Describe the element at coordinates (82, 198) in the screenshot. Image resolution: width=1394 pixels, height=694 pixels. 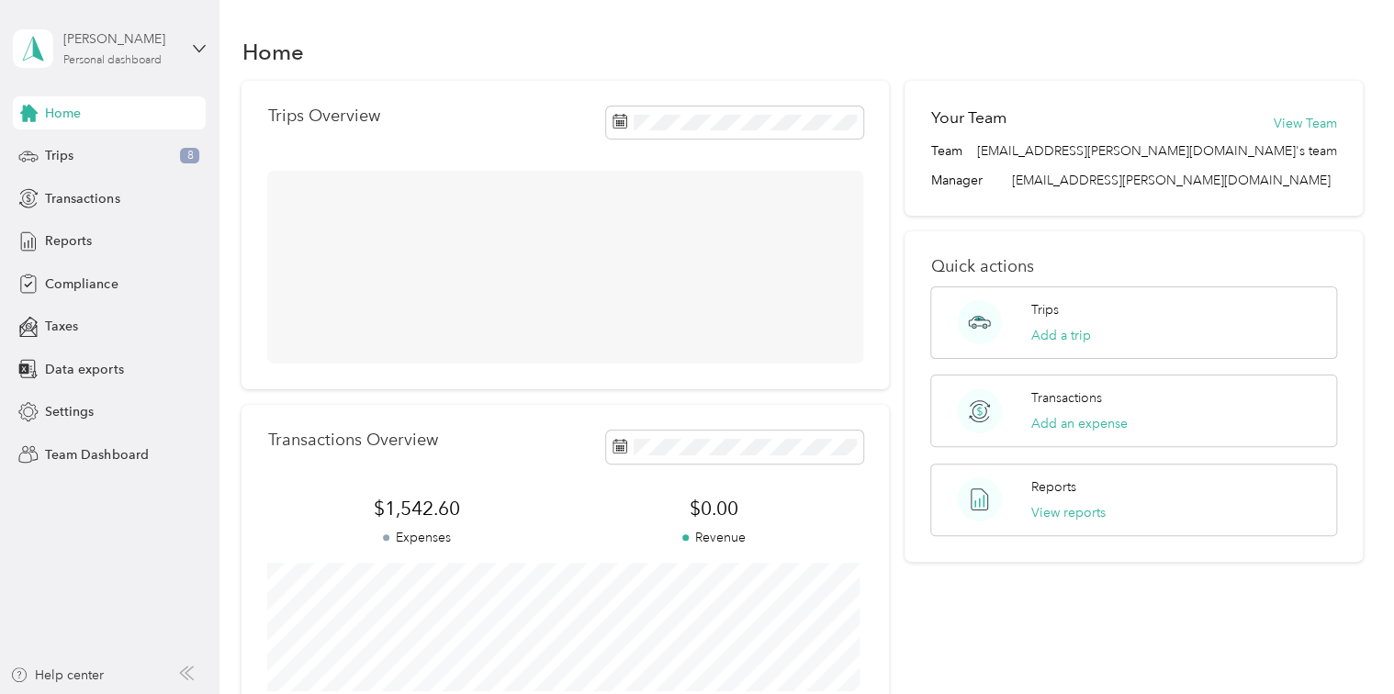
I see `span: Transactions` at that location.